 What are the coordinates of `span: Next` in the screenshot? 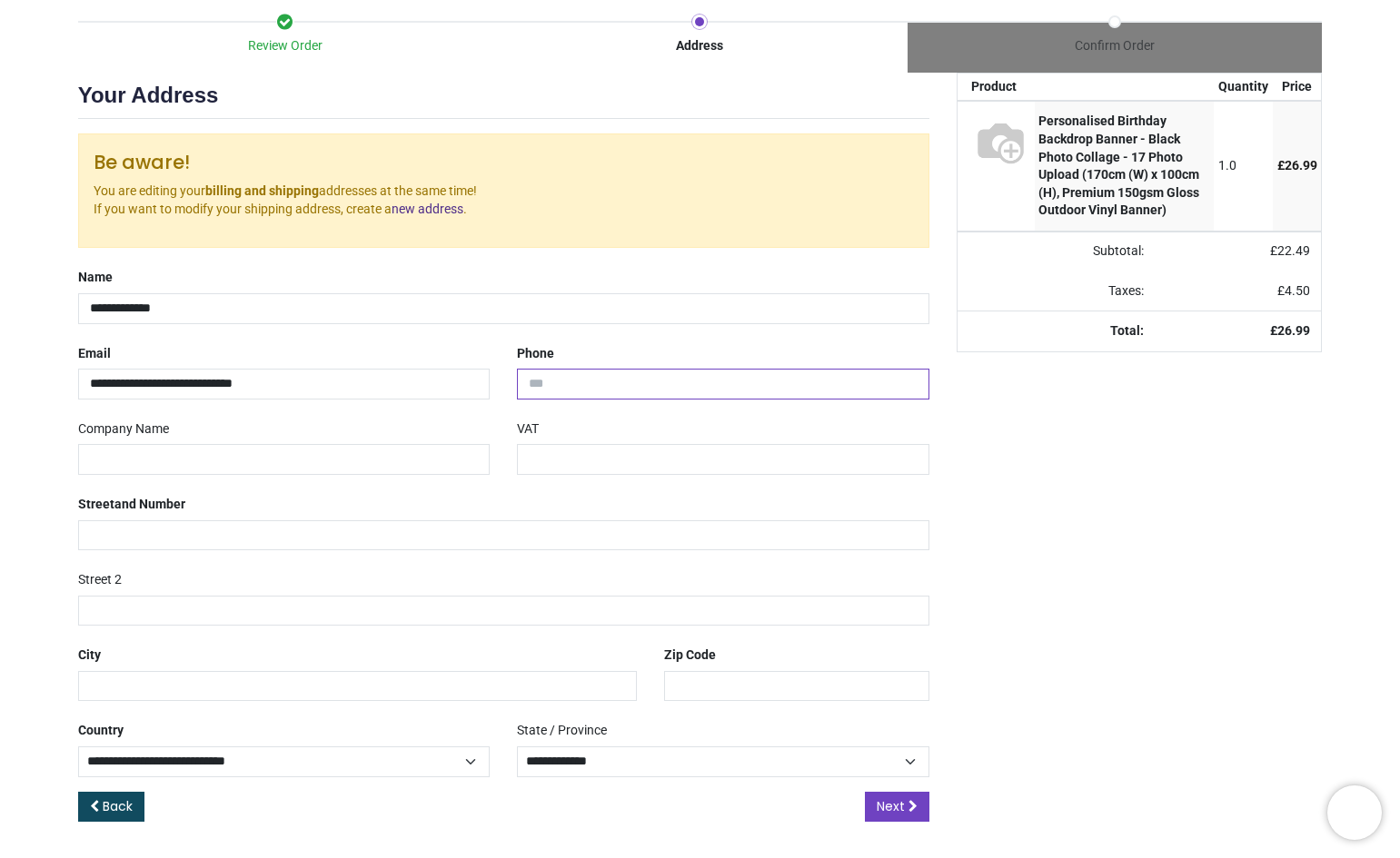 It's located at (891, 807).